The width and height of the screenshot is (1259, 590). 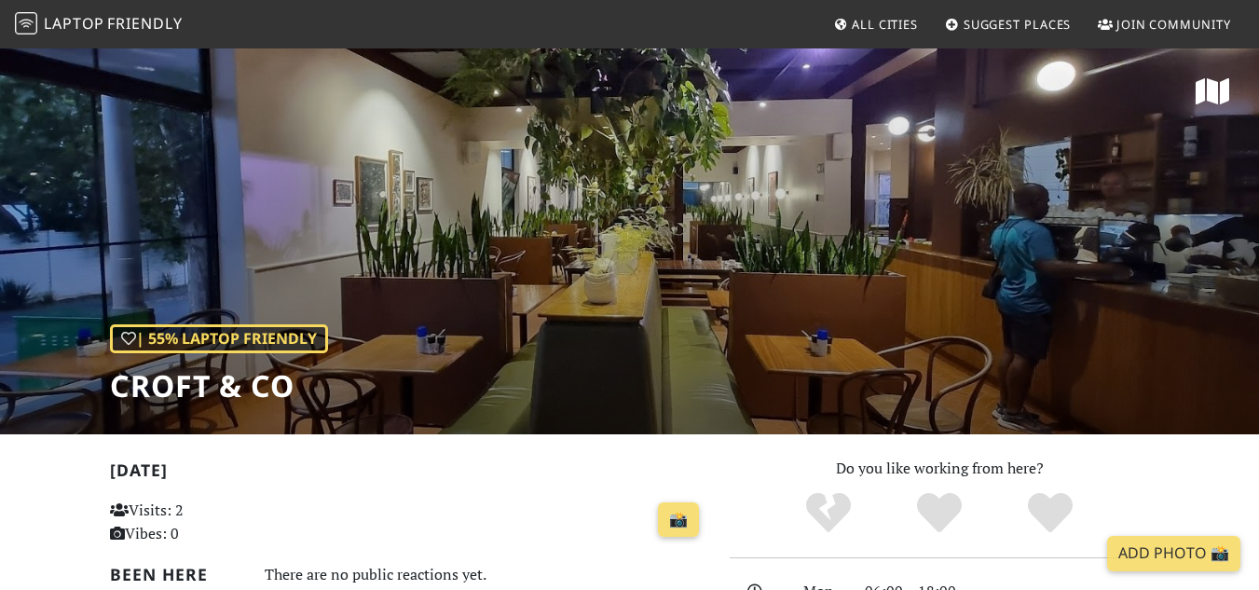 I want to click on span: Suggest Places, so click(x=1018, y=24).